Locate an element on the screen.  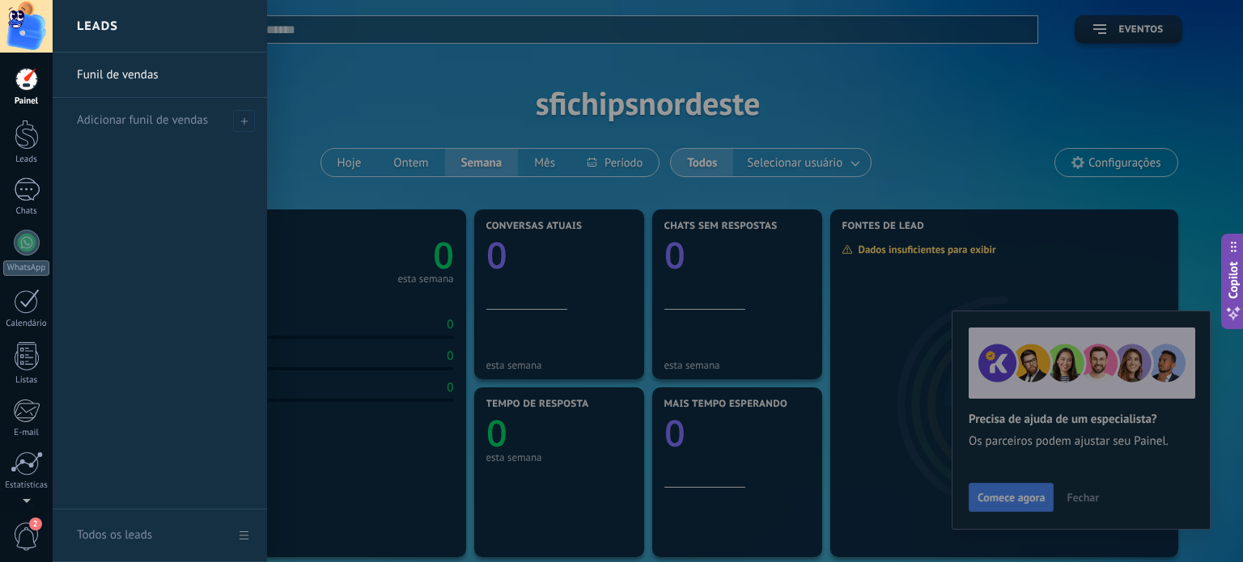
div: Calendário is located at coordinates (27, 324).